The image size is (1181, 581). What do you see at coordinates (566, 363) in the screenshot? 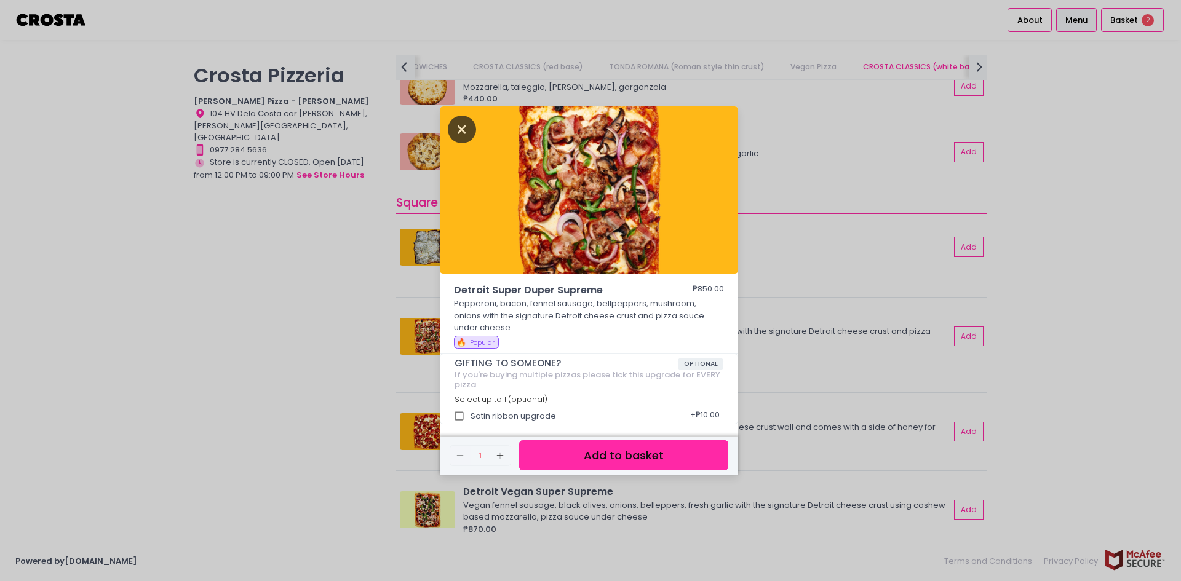
I see `span: GIFTING TO SOMEONE?` at bounding box center [566, 363].